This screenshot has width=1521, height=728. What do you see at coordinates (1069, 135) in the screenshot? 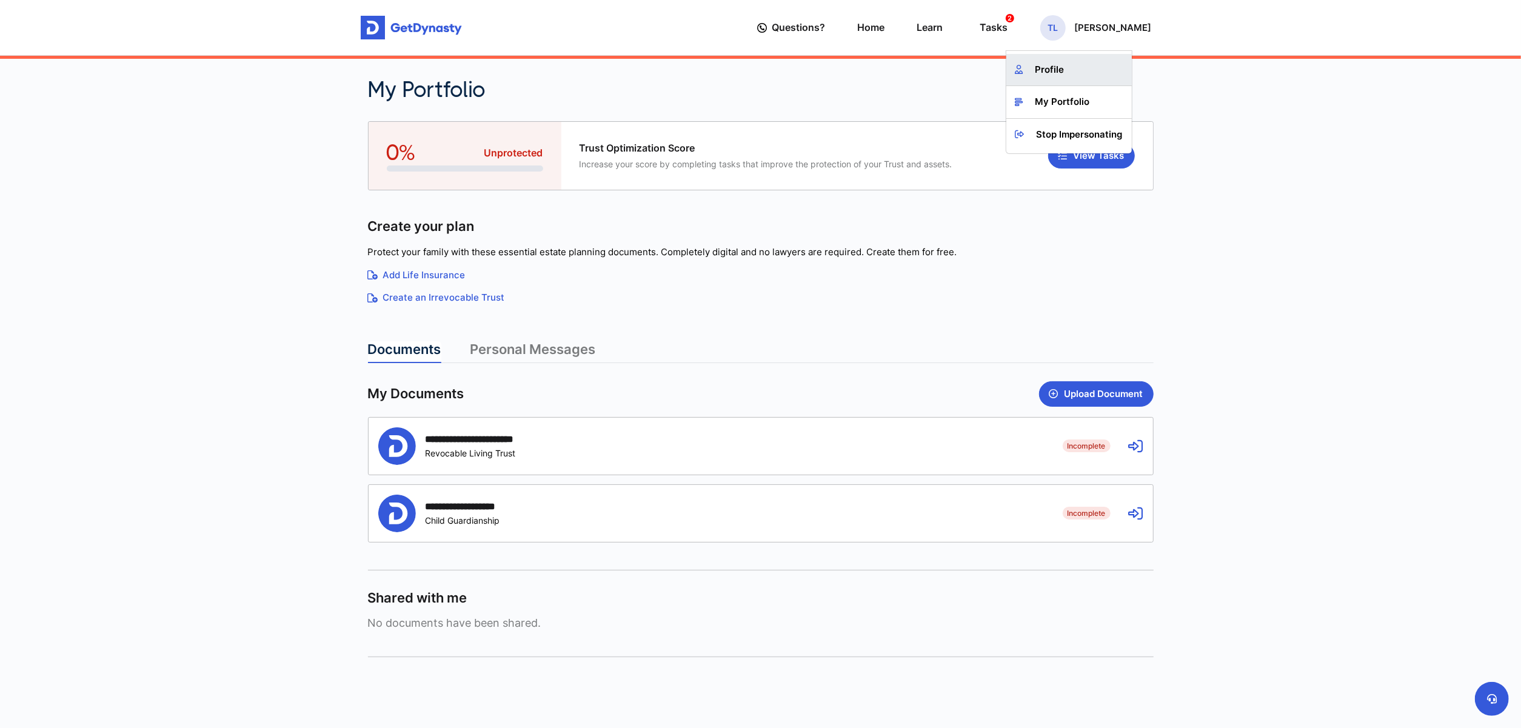
I see `a: Stop Impersonating` at bounding box center [1069, 135].